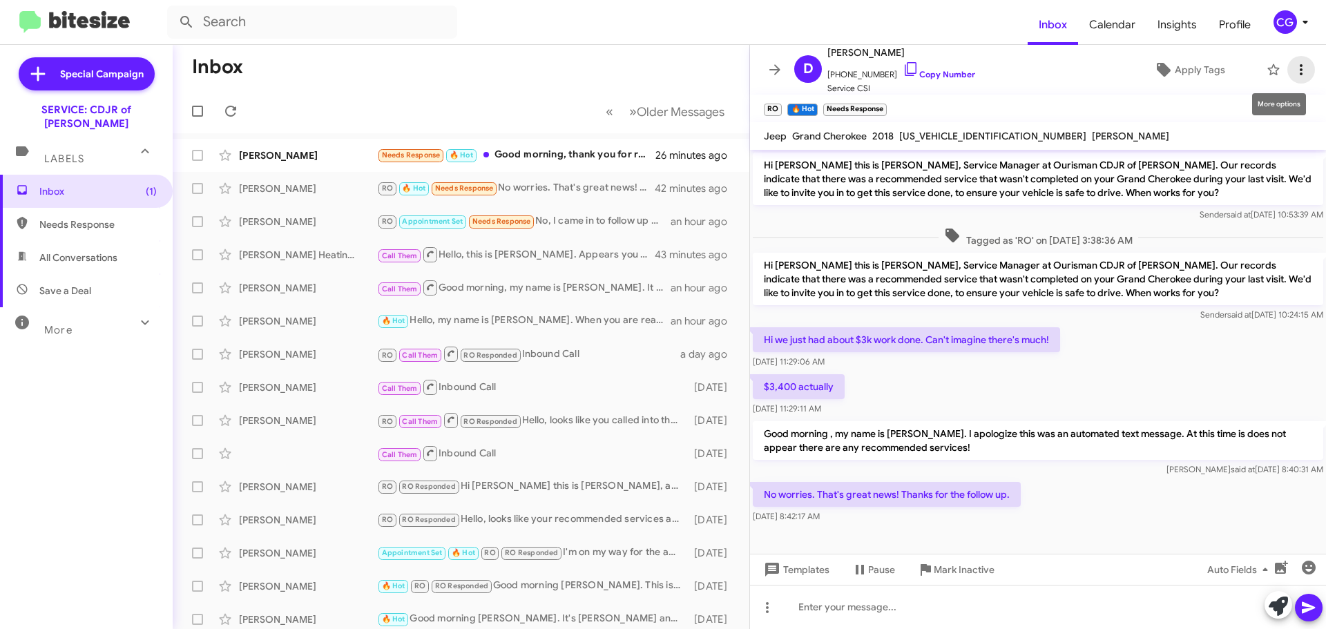 Image resolution: width=1326 pixels, height=629 pixels. Describe the element at coordinates (1112, 25) in the screenshot. I see `span: Calendar` at that location.